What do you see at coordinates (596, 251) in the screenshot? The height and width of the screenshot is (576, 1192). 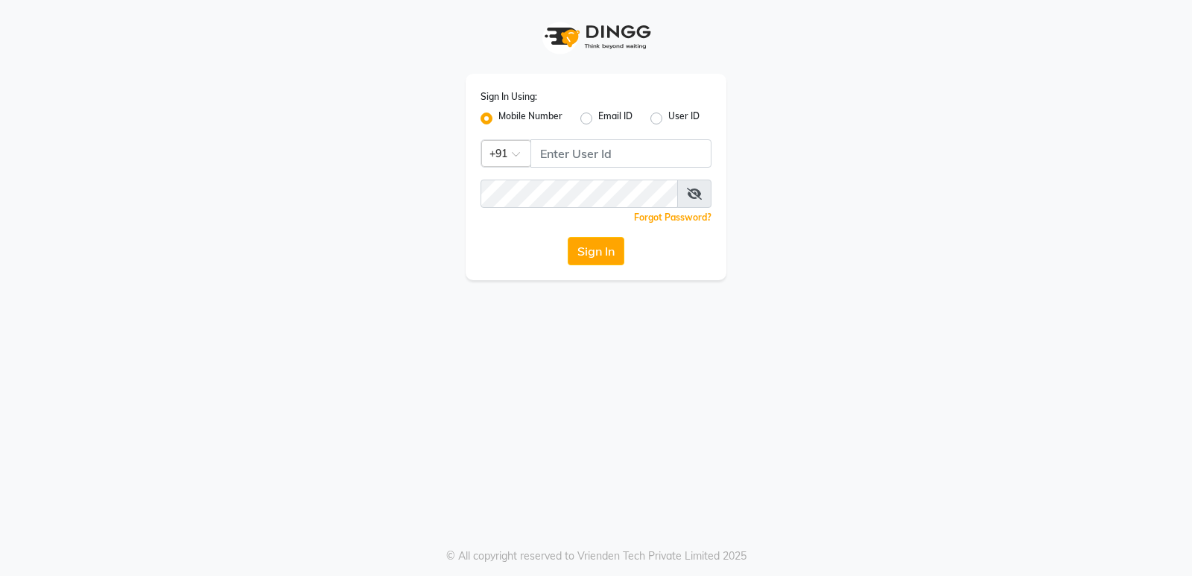 I see `button: Sign In` at bounding box center [596, 251].